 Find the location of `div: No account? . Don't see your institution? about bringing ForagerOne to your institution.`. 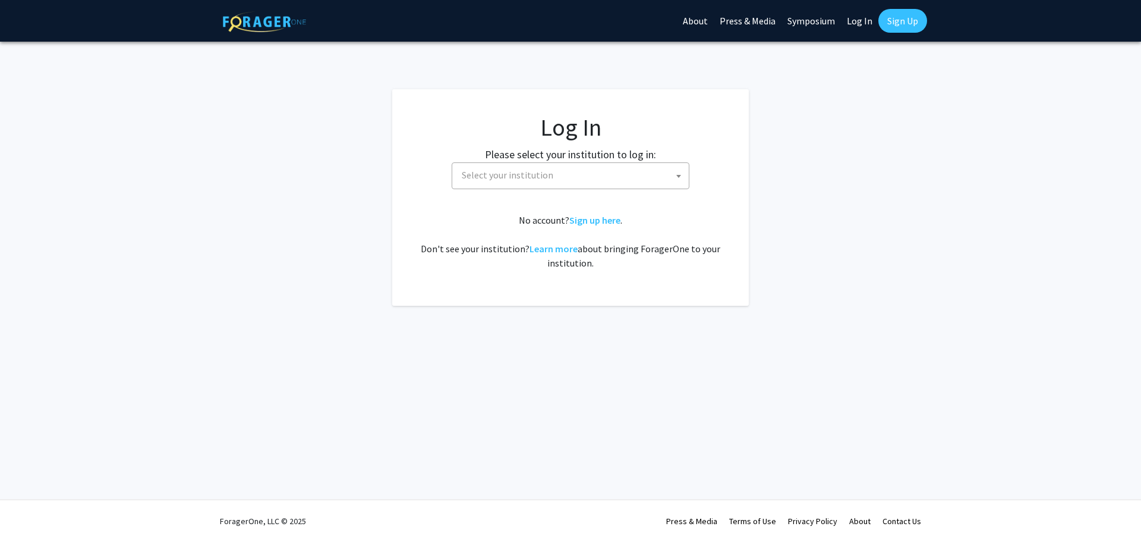

div: No account? . Don't see your institution? about bringing ForagerOne to your institution. is located at coordinates (571, 241).